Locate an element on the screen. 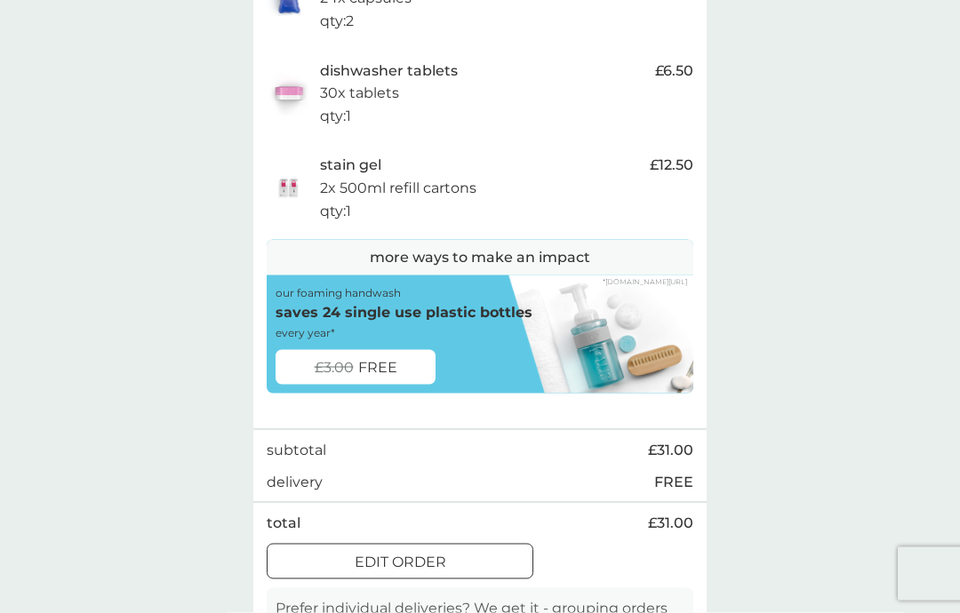 The height and width of the screenshot is (613, 960). p: delivery is located at coordinates (294, 483).